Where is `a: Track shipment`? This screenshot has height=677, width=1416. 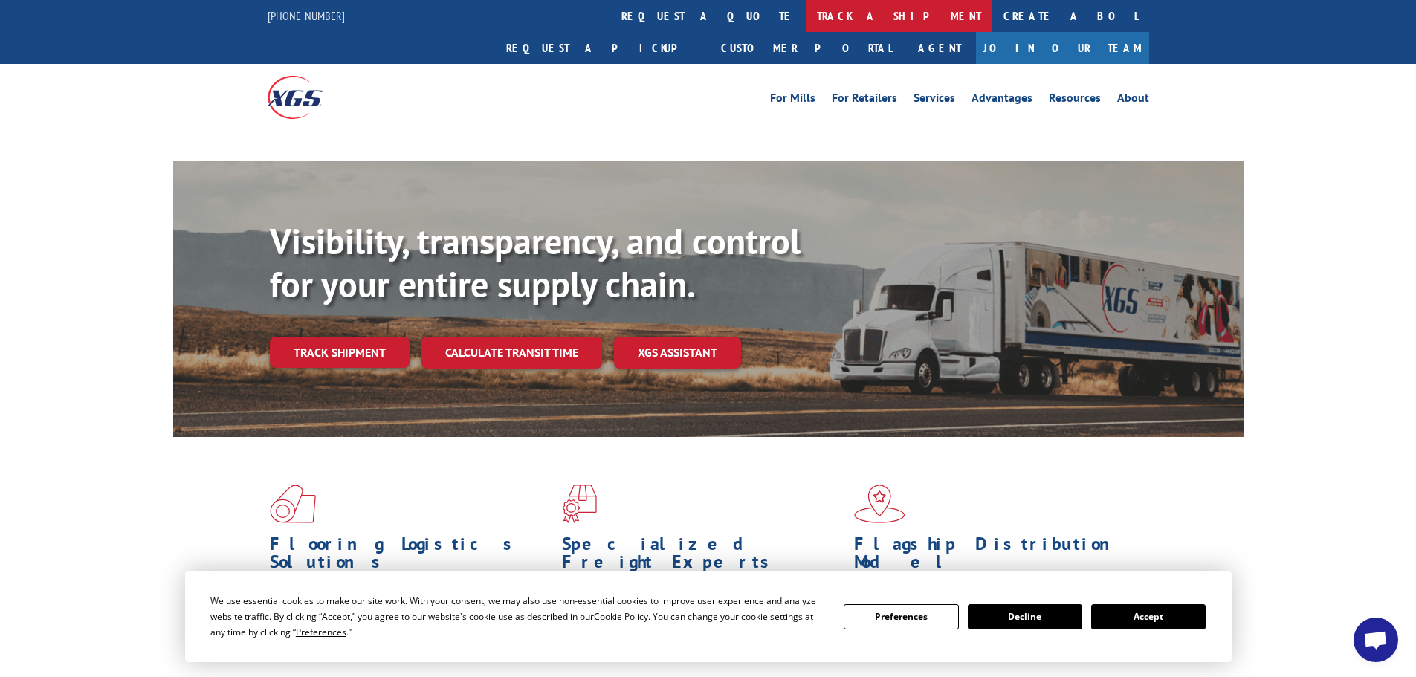 a: Track shipment is located at coordinates (340, 352).